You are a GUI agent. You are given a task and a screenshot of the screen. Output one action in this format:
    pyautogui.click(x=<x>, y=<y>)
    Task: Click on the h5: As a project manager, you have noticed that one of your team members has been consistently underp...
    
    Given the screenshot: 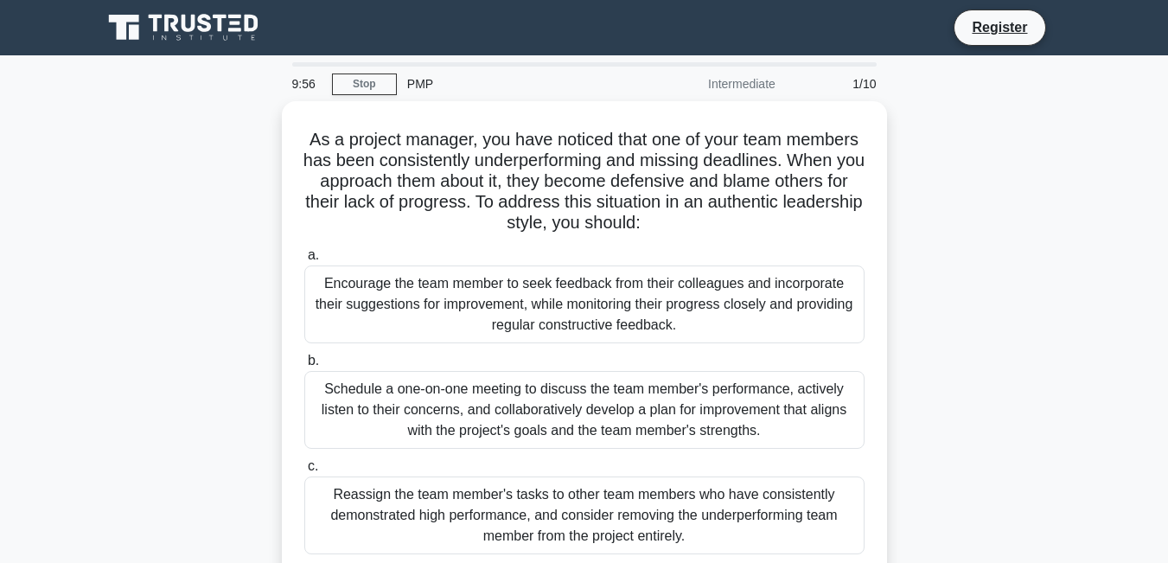 What is the action you would take?
    pyautogui.click(x=584, y=182)
    